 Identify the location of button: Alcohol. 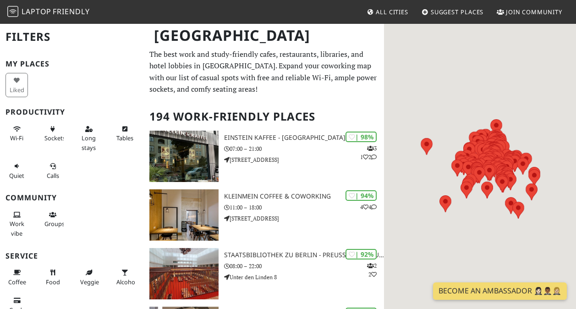
(125, 277).